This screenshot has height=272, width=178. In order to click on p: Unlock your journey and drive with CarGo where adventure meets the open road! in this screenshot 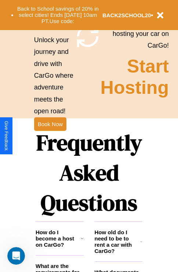, I will do `click(54, 76)`.